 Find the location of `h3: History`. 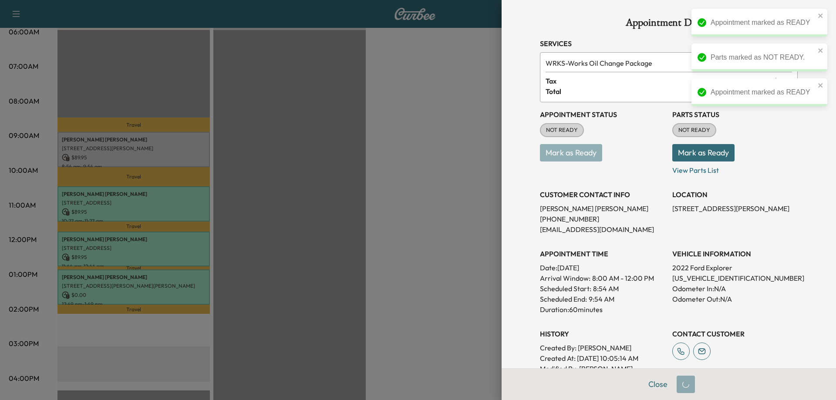

h3: History is located at coordinates (603, 334).